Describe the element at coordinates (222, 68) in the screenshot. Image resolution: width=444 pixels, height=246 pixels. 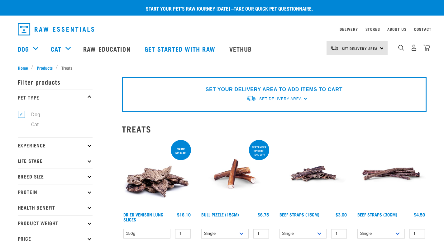
I see `nav: breadcrumbs` at that location.